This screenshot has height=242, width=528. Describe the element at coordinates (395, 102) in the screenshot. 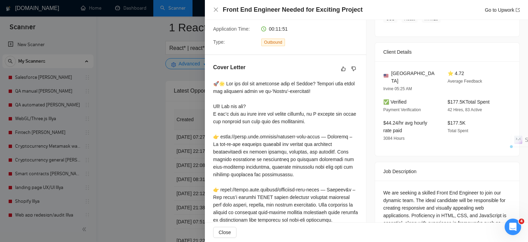

I see `span: ✅ Verified` at that location.